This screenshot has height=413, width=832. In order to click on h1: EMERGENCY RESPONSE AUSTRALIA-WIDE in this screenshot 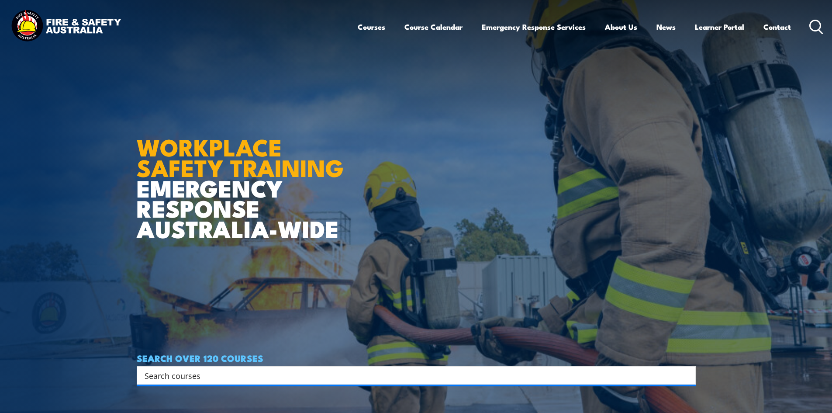, I will do `click(243, 176)`.